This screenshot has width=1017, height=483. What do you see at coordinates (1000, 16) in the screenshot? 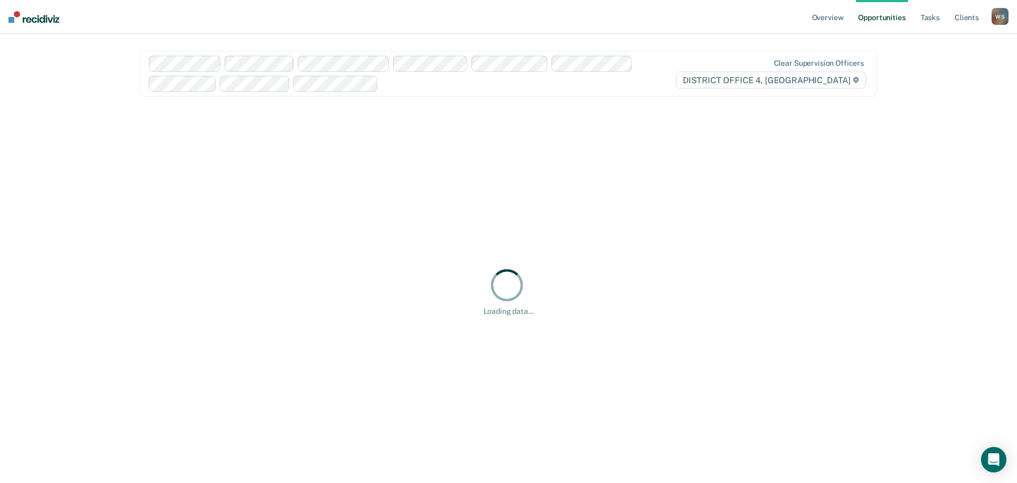
I see `div: W S` at bounding box center [1000, 16].